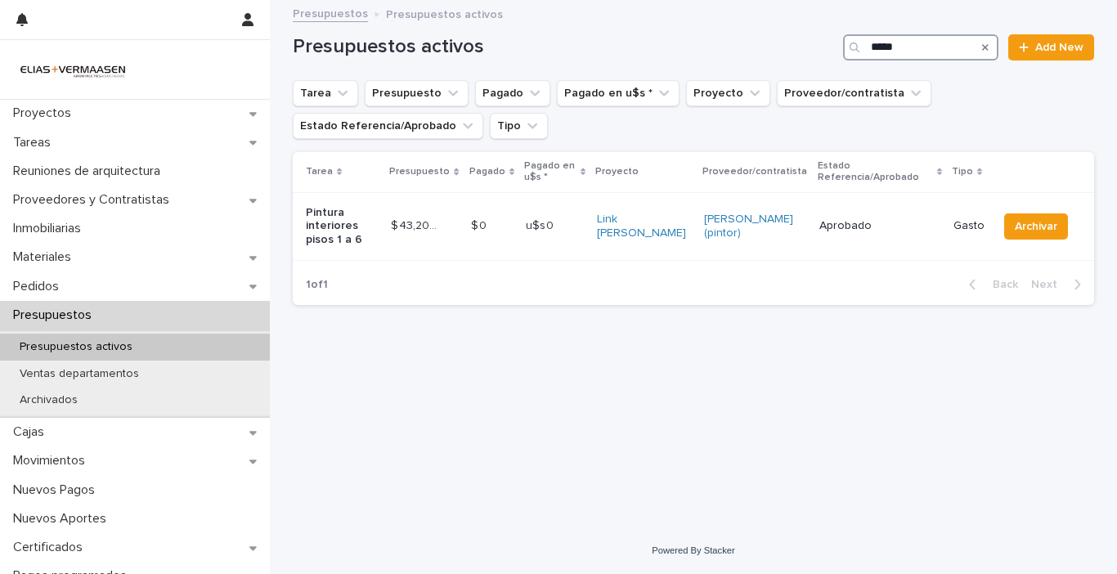 The height and width of the screenshot is (574, 1117). What do you see at coordinates (480, 224) in the screenshot?
I see `p: $ 0` at bounding box center [480, 224].